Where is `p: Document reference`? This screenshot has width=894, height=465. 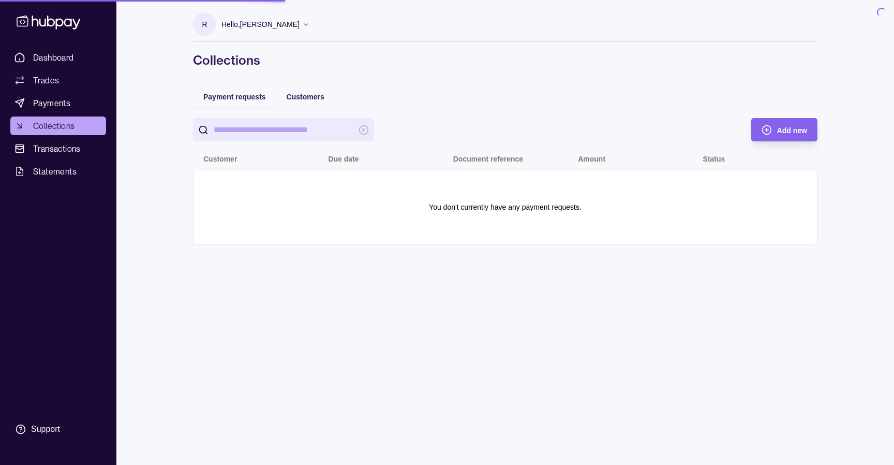
p: Document reference is located at coordinates (488, 159).